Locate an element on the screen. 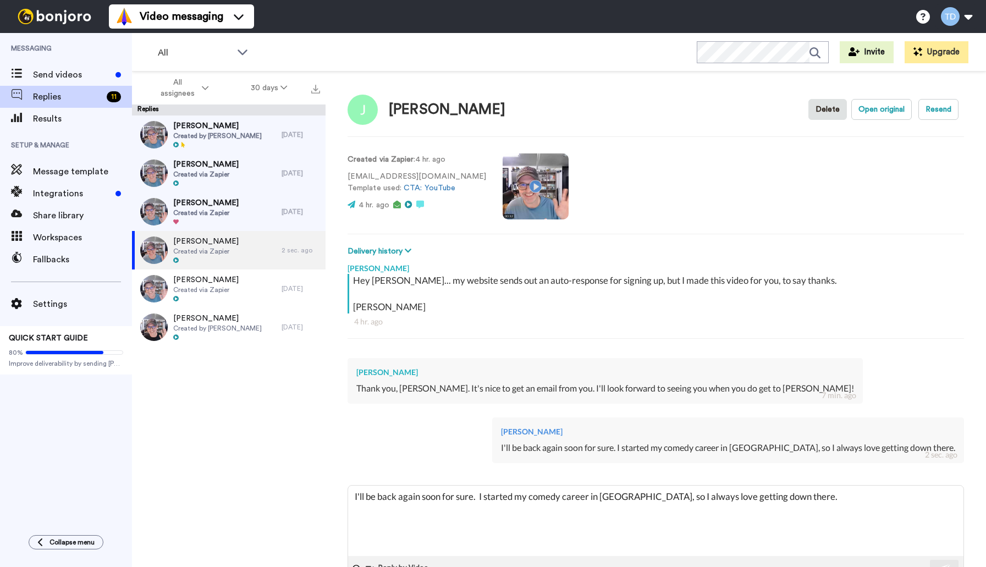  button: Delete is located at coordinates (828, 109).